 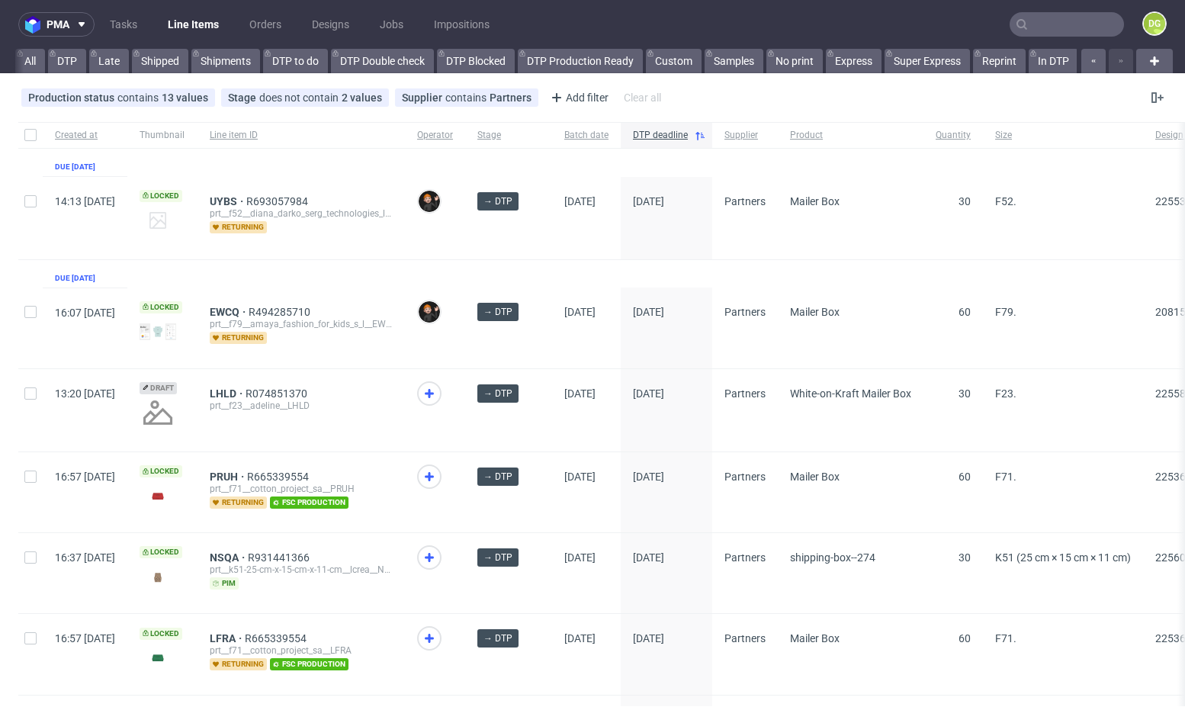 What do you see at coordinates (1154, 24) in the screenshot?
I see `figcaption: DG` at bounding box center [1154, 24].